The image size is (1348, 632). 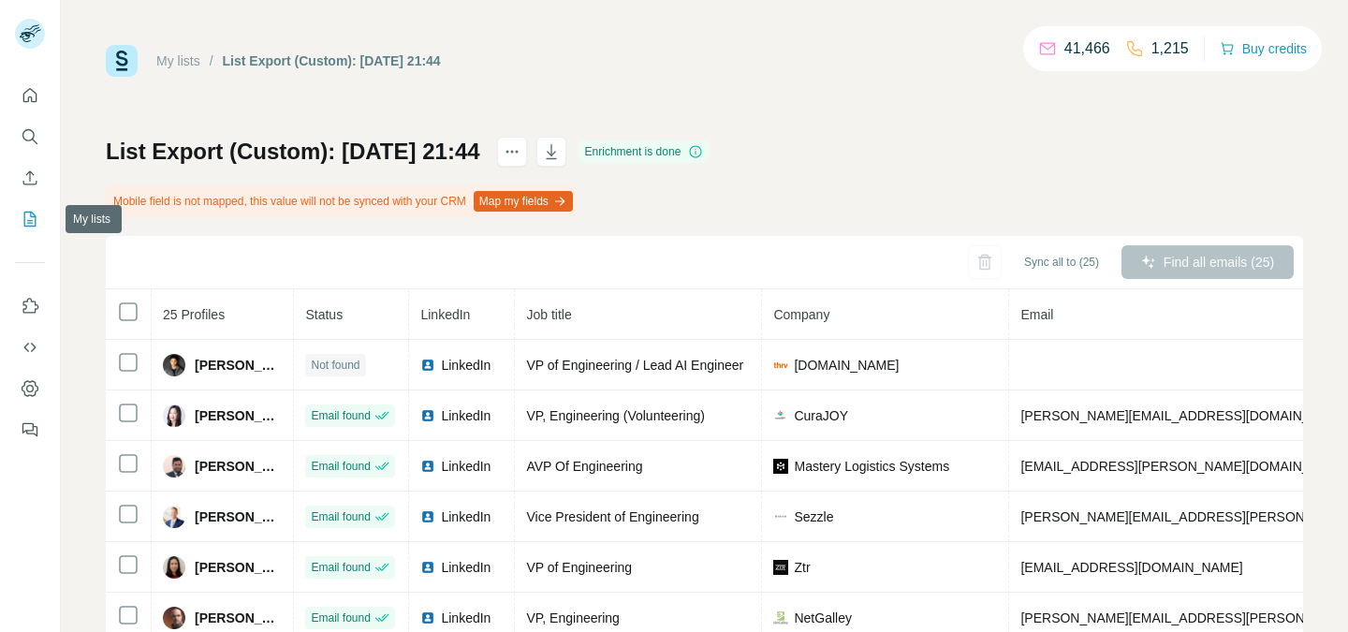 I want to click on span: Company, so click(x=801, y=315).